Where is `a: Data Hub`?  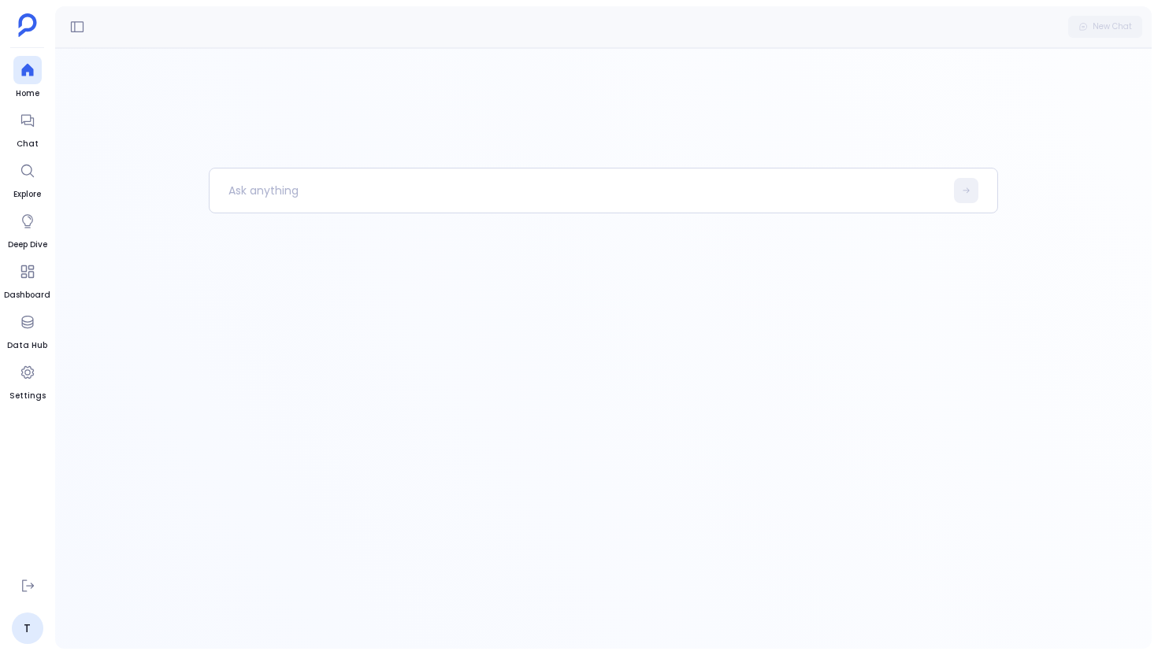 a: Data Hub is located at coordinates (27, 330).